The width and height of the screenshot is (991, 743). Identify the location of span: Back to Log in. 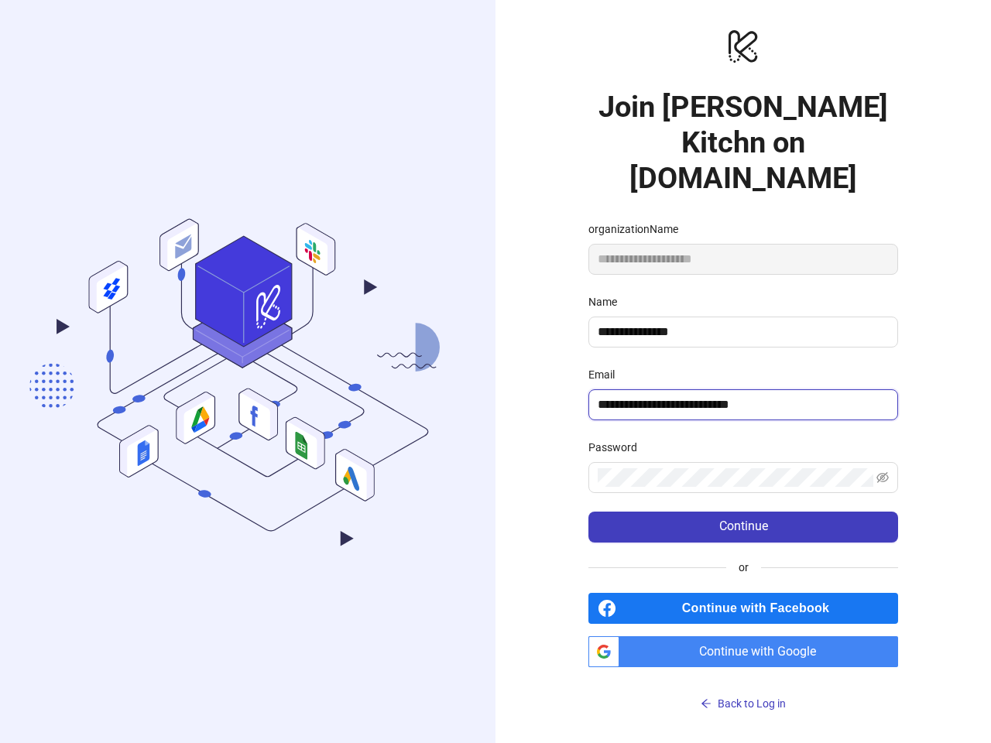
(752, 704).